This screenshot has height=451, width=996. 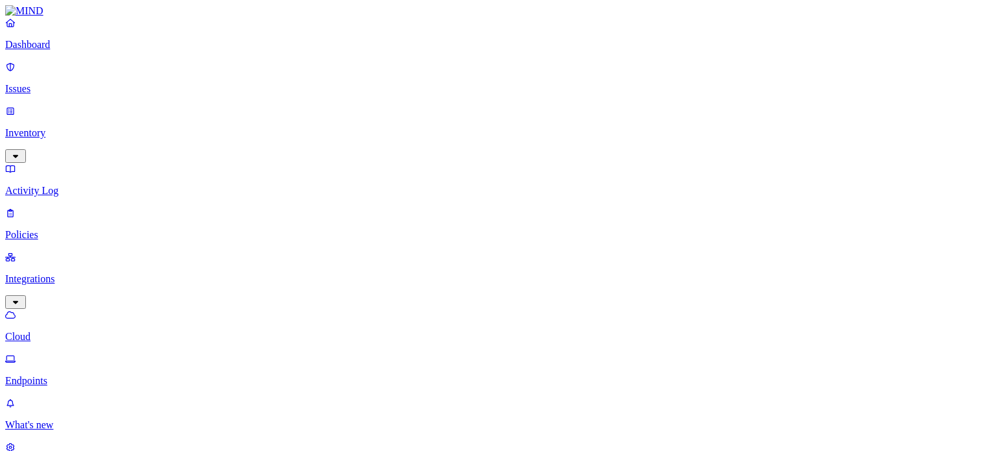 What do you see at coordinates (498, 279) in the screenshot?
I see `a: Integrations` at bounding box center [498, 279].